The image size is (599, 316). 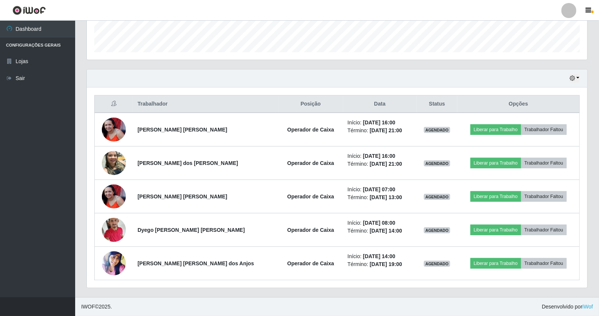 What do you see at coordinates (380, 104) in the screenshot?
I see `th: Data` at bounding box center [380, 104].